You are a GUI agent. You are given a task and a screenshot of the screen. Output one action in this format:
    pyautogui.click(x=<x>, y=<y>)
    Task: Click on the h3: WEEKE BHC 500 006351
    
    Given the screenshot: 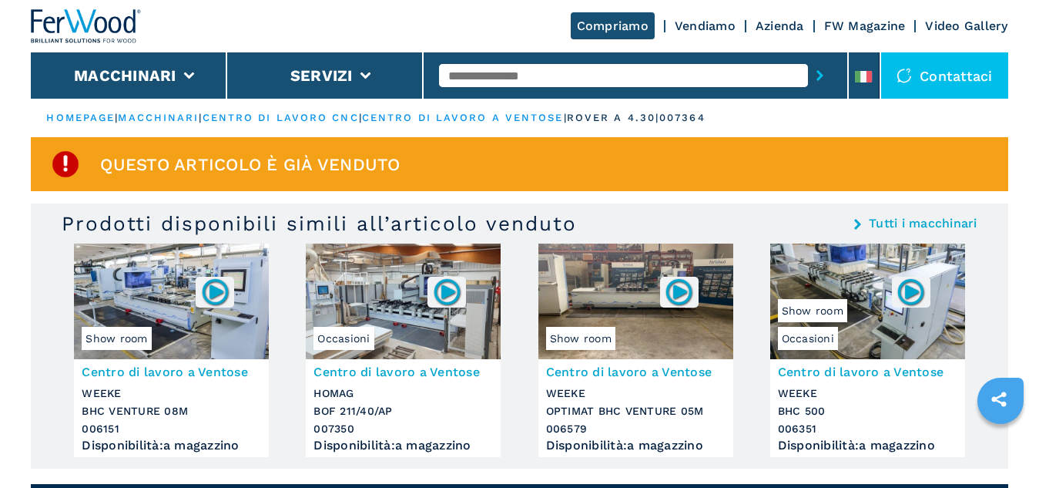 What is the action you would take?
    pyautogui.click(x=868, y=411)
    